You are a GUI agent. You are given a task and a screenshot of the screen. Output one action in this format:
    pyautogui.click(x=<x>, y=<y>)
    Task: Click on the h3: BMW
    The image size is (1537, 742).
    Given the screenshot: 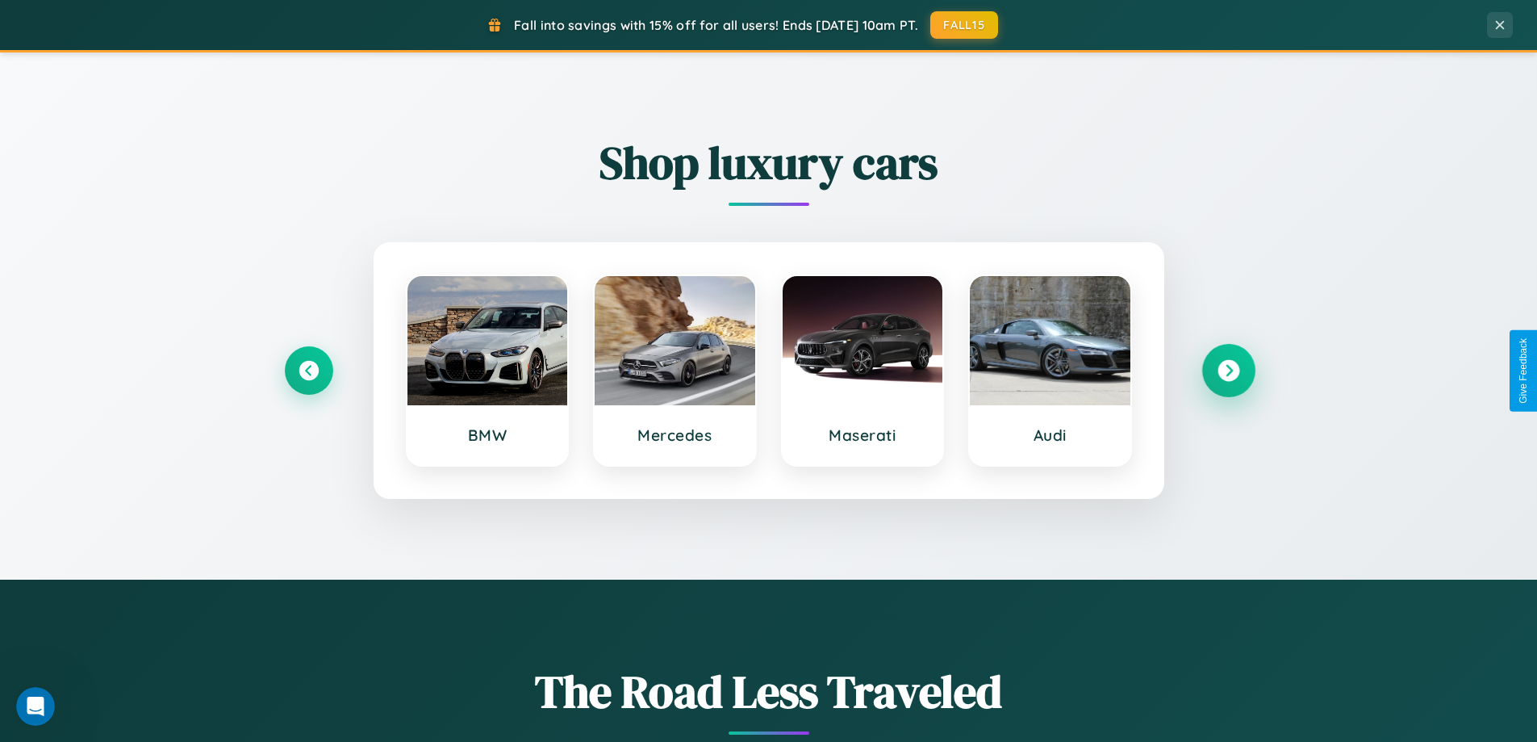 What is the action you would take?
    pyautogui.click(x=487, y=435)
    